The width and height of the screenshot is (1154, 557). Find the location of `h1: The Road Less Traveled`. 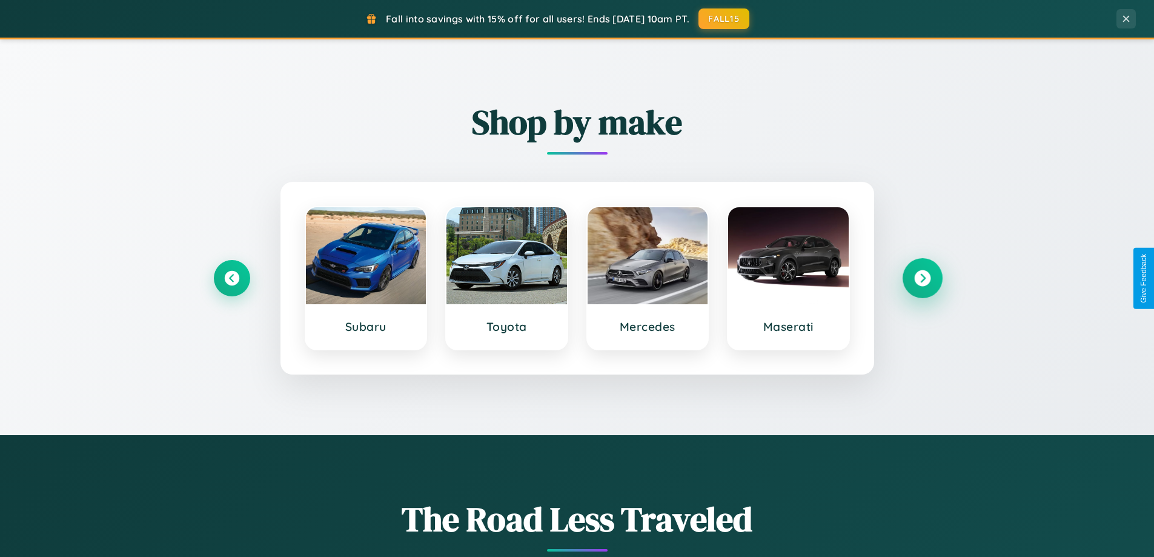

h1: The Road Less Traveled is located at coordinates (577, 519).